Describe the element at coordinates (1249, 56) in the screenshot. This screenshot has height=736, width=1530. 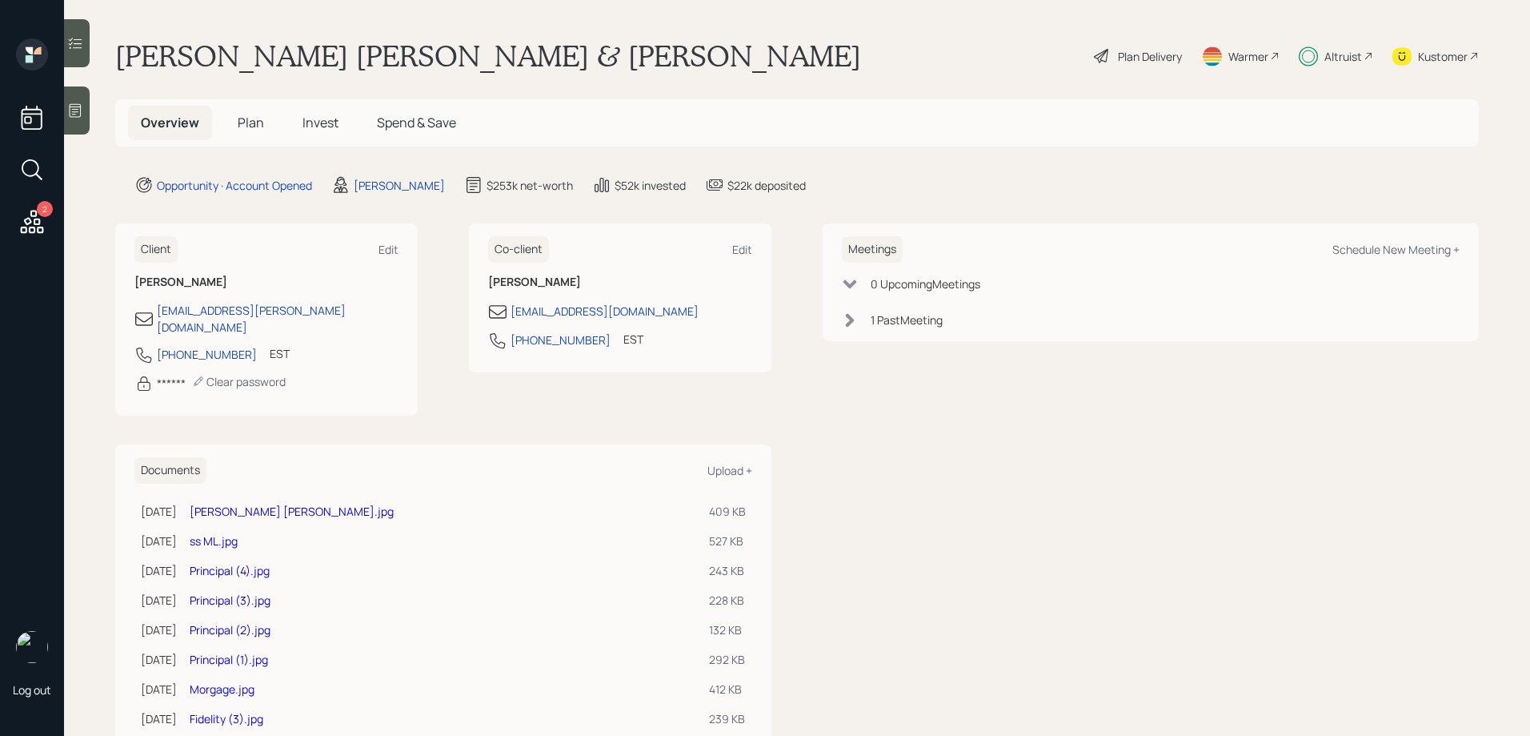
I see `div: Warmer` at that location.